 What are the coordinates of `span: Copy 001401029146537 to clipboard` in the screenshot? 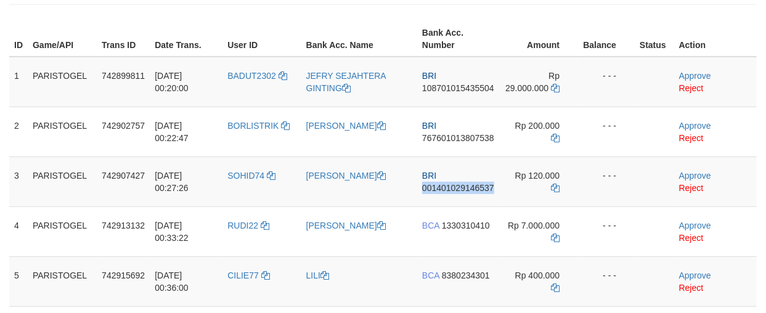 It's located at (458, 188).